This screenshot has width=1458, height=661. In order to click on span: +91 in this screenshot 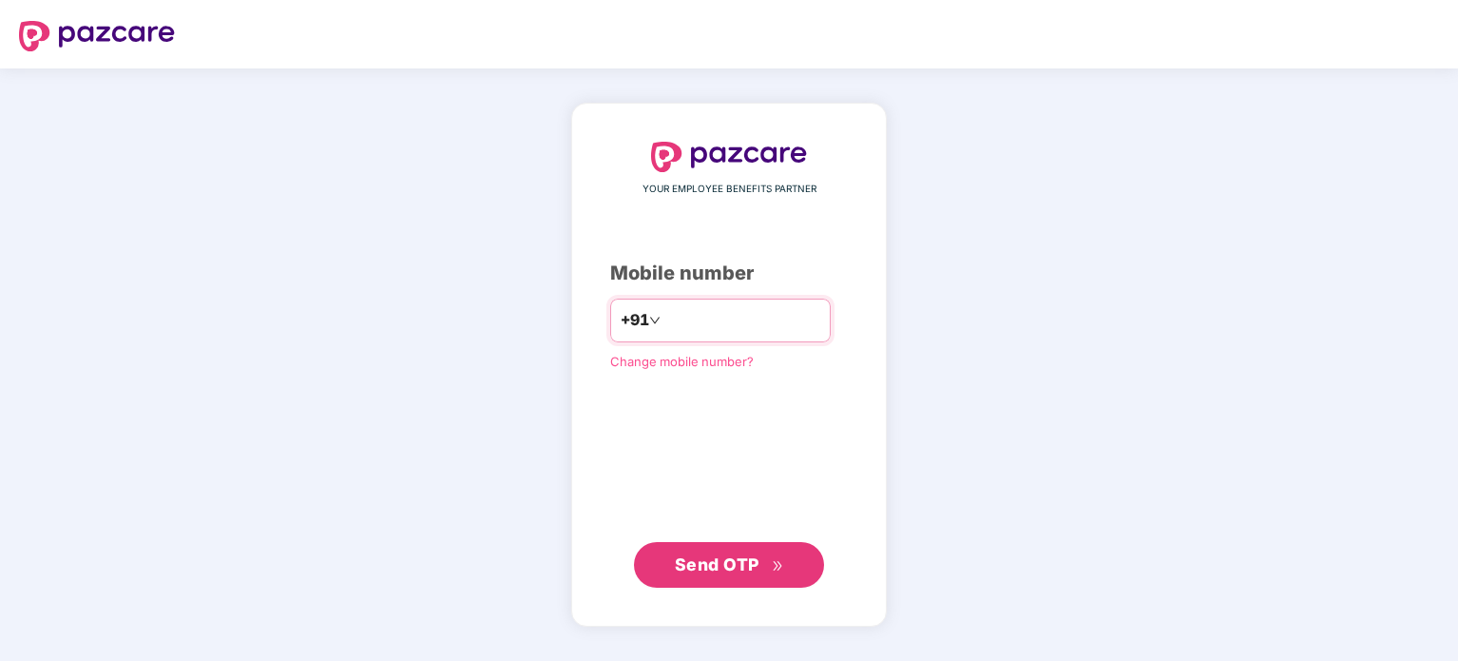, I will do `click(635, 319)`.